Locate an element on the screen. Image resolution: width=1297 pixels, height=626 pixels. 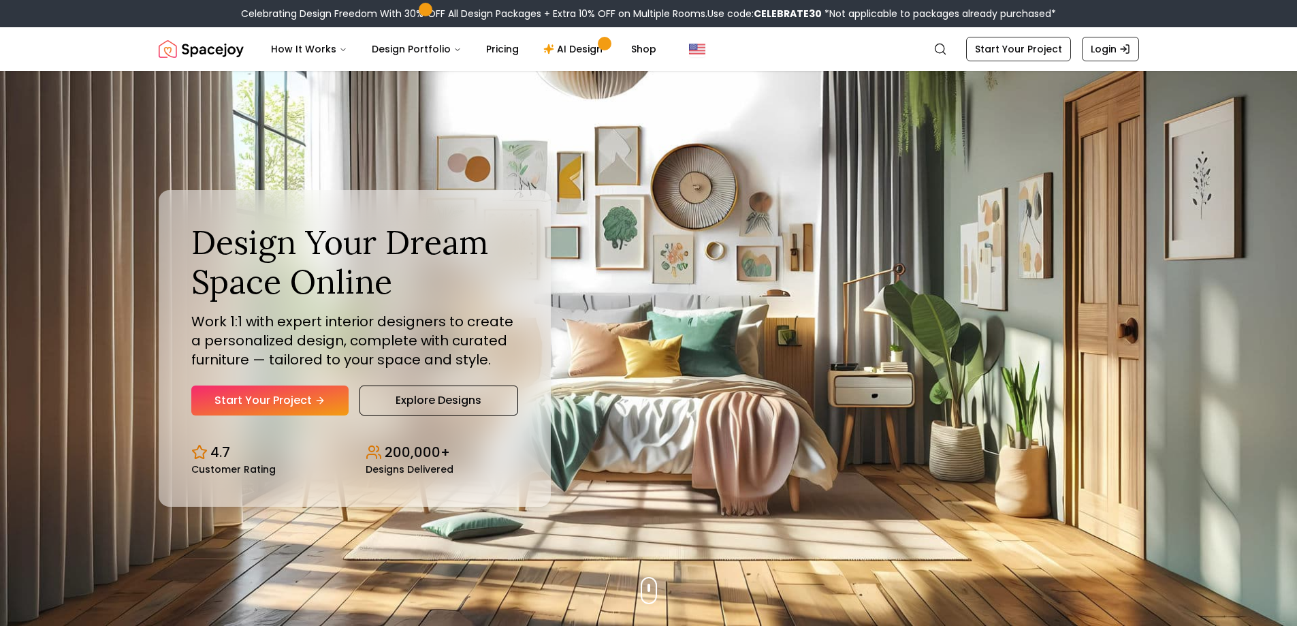
a: AI Design is located at coordinates (575, 49).